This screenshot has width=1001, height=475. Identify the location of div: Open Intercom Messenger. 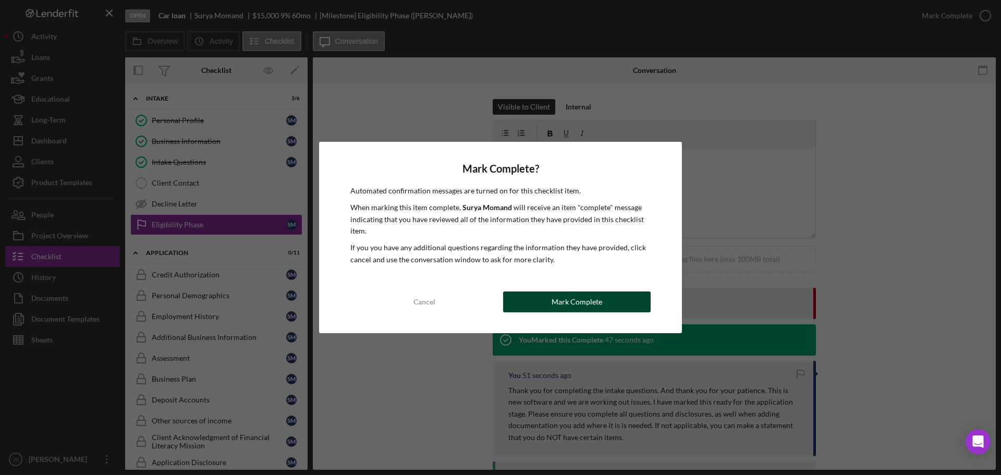
(978, 442).